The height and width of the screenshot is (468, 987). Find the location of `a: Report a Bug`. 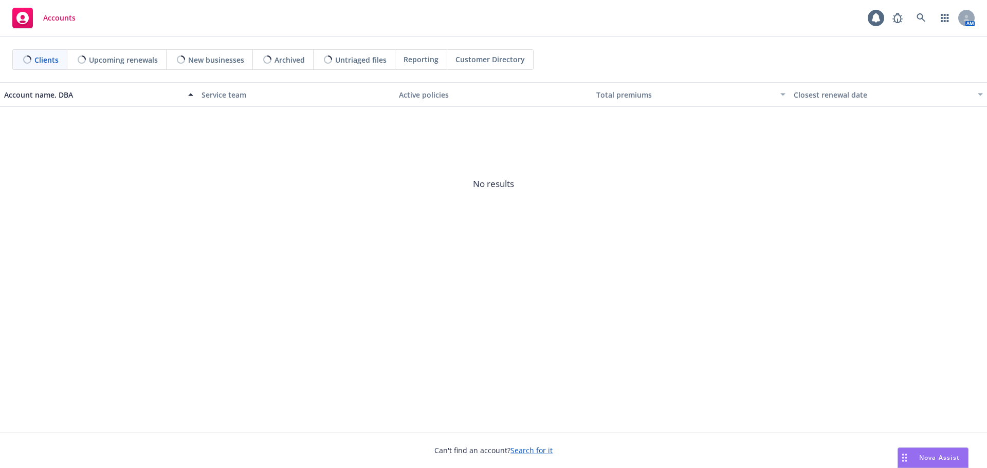

a: Report a Bug is located at coordinates (898, 18).